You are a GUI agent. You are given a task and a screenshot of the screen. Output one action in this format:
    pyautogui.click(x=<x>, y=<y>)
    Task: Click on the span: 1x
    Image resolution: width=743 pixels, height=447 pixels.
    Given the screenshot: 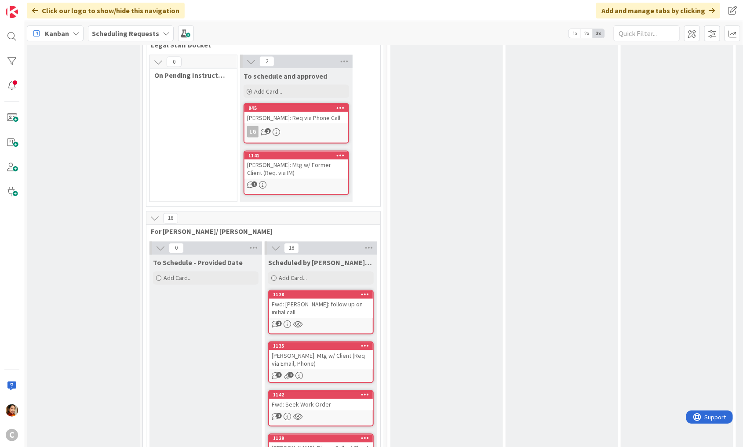 What is the action you would take?
    pyautogui.click(x=574, y=33)
    